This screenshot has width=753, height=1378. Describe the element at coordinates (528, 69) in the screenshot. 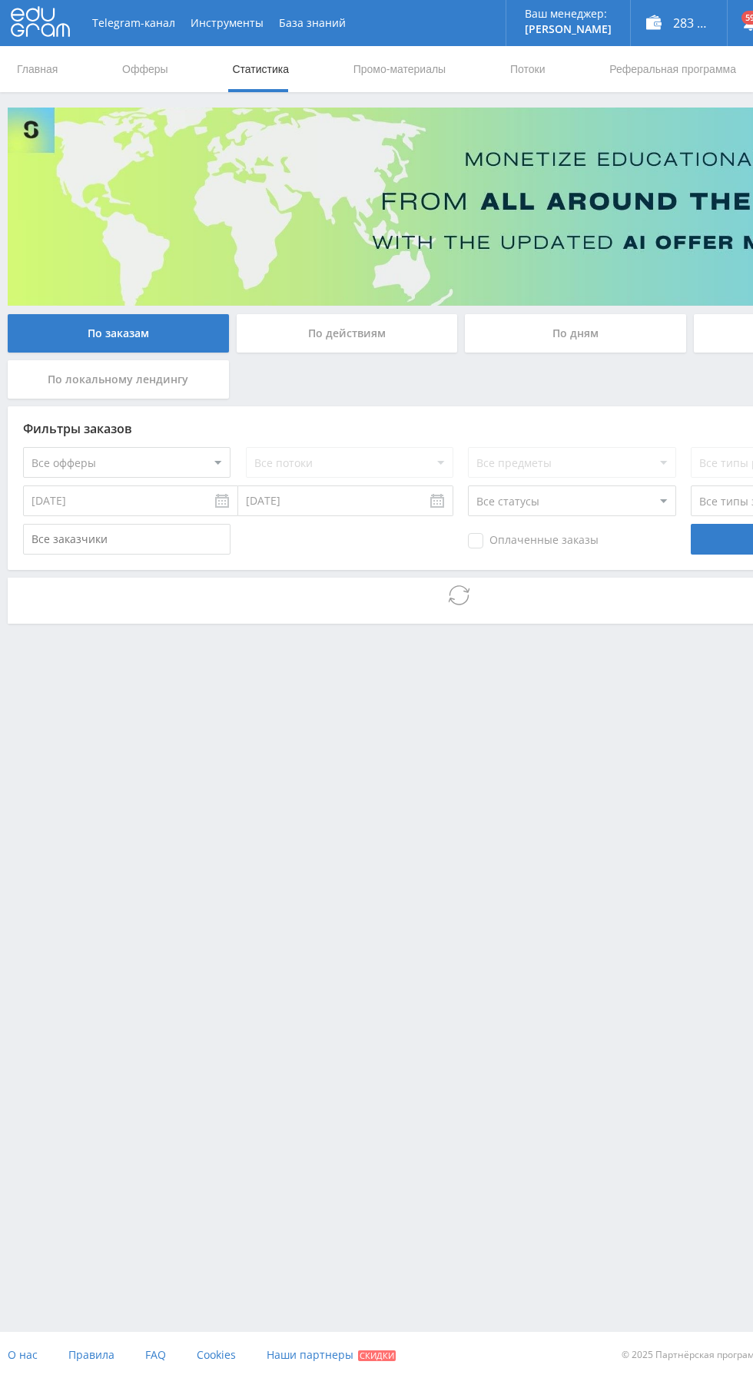

I see `a: Потоки` at that location.